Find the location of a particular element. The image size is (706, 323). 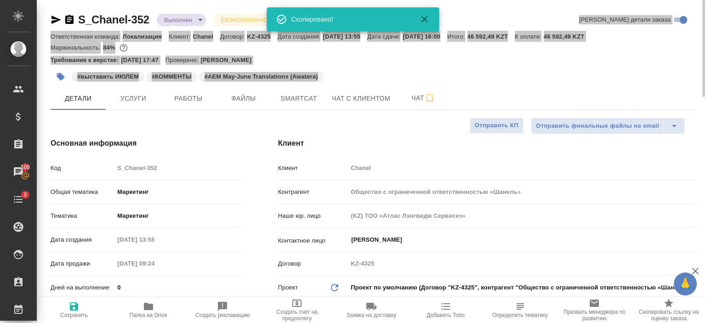

span: Отправить КП is located at coordinates (496, 125).